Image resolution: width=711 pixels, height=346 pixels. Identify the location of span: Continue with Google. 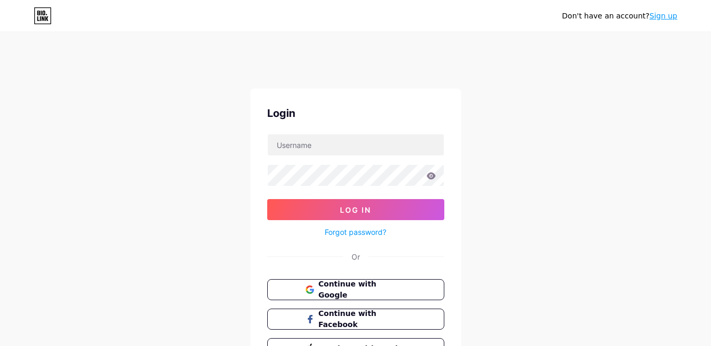
(361, 290).